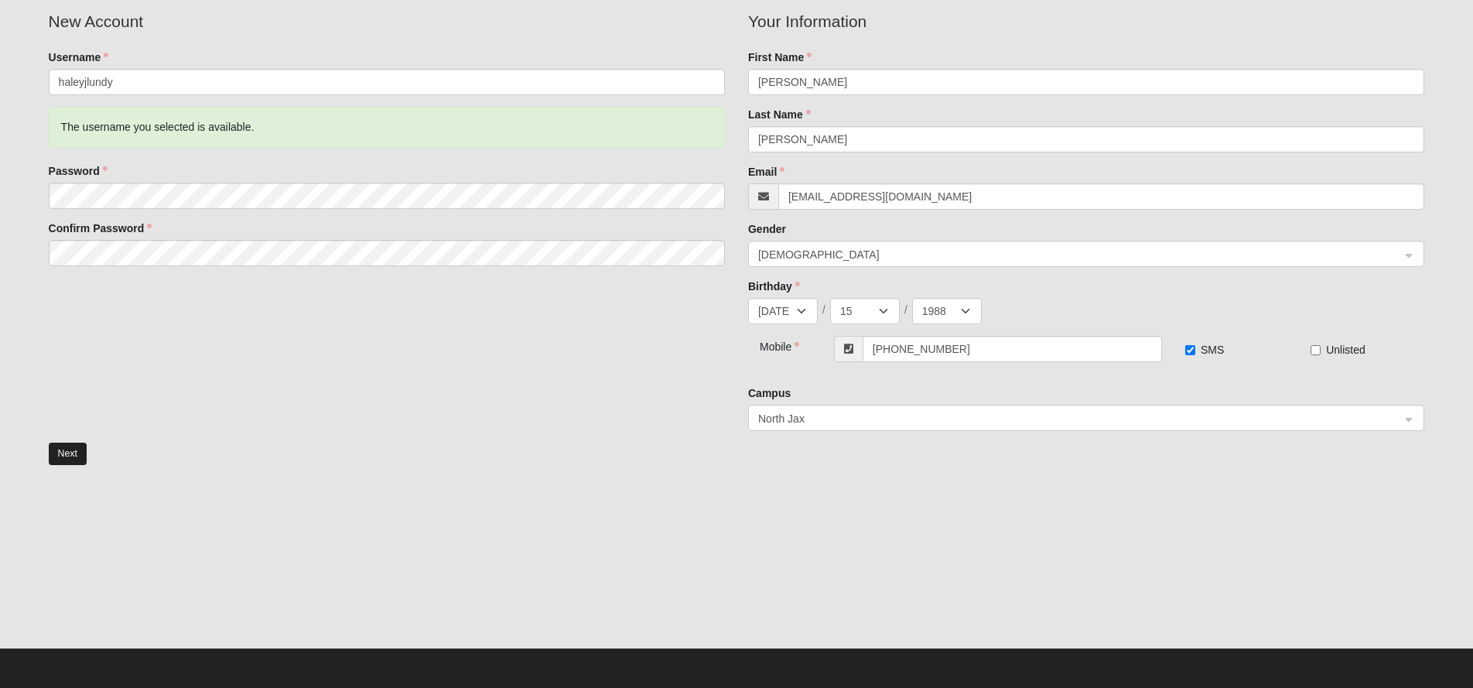  Describe the element at coordinates (766, 172) in the screenshot. I see `label: Email` at that location.